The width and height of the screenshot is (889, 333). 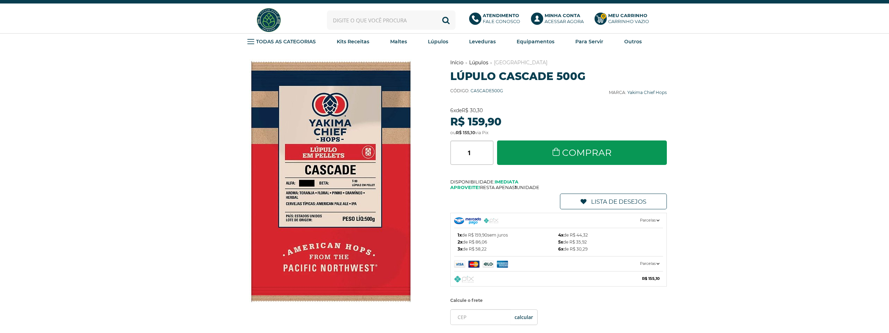 I want to click on b: Imediata, so click(x=506, y=182).